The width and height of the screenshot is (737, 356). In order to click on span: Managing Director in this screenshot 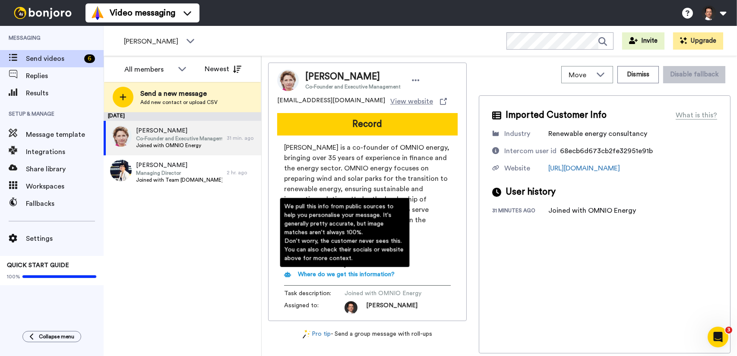, I will do `click(179, 173)`.